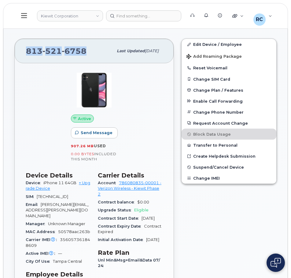 The width and height of the screenshot is (291, 278). What do you see at coordinates (238, 16) in the screenshot?
I see `div: Quicklinks` at bounding box center [238, 16].